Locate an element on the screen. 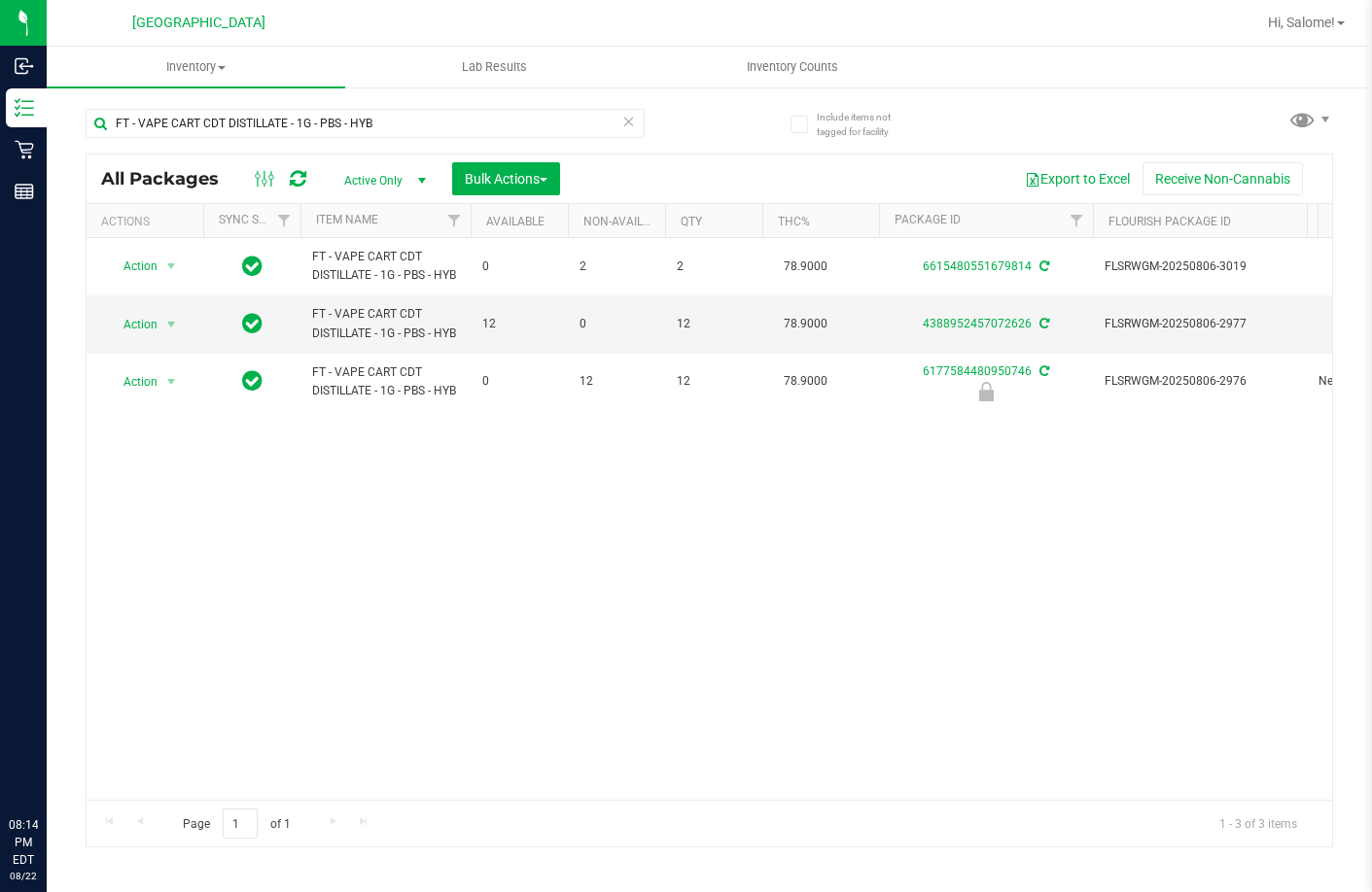  span: All Packages is located at coordinates (169, 179).